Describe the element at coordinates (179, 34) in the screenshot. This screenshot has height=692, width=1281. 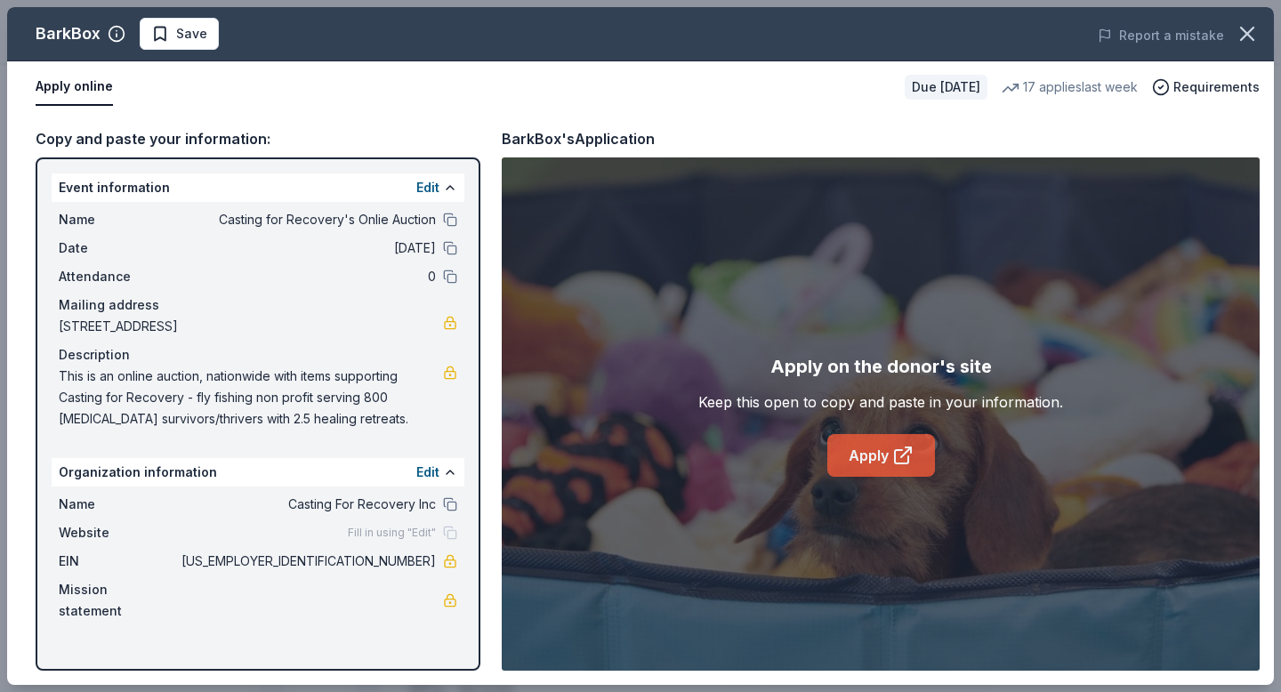
I see `button: Save` at that location.